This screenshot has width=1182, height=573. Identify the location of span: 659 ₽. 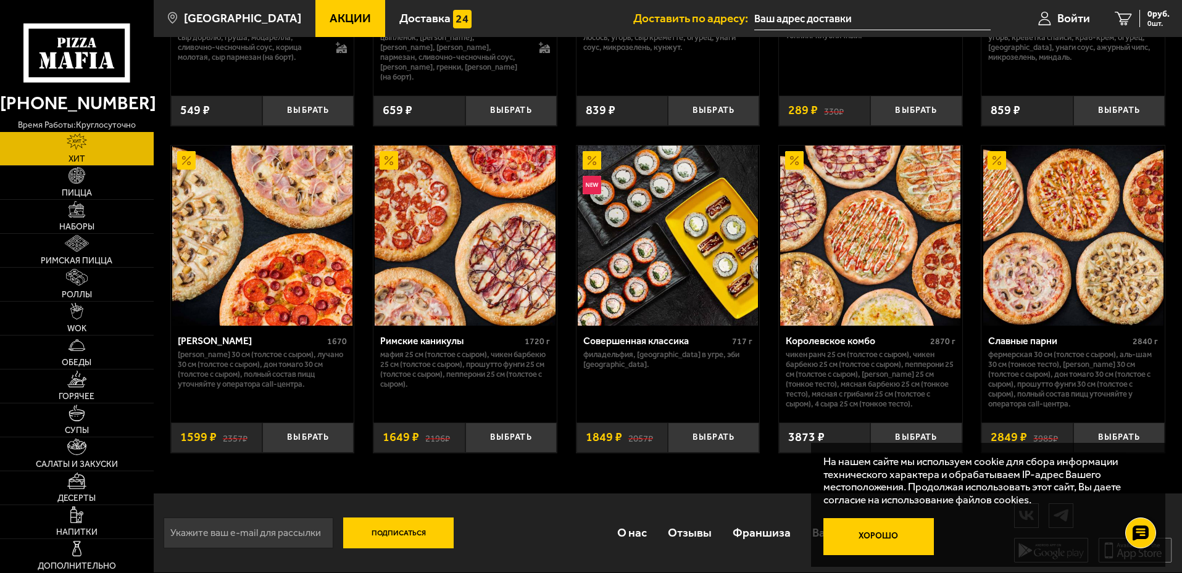
(397, 110).